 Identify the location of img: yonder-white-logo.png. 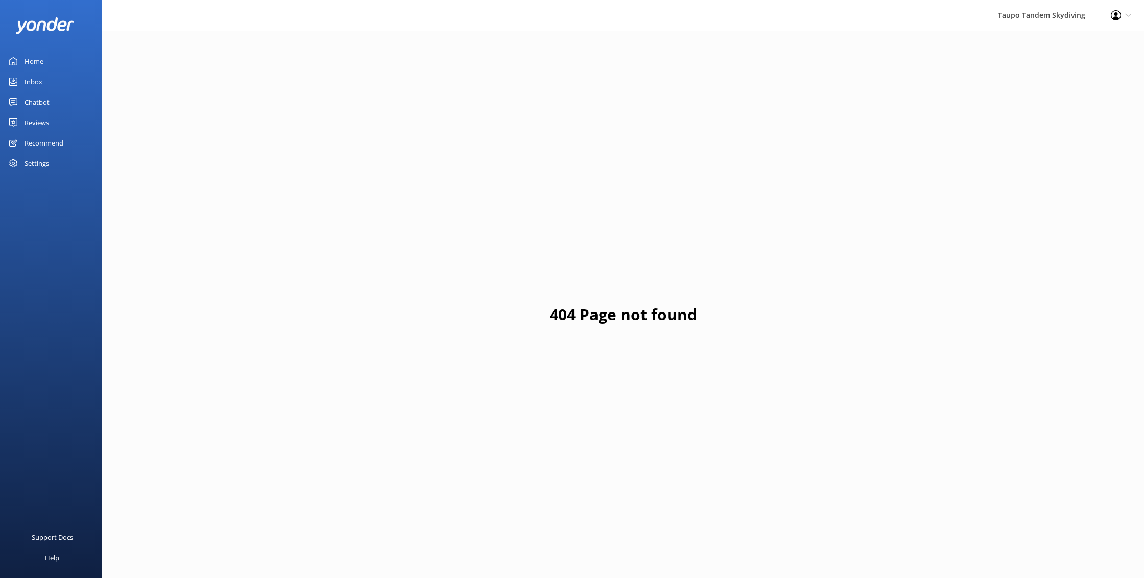
(44, 26).